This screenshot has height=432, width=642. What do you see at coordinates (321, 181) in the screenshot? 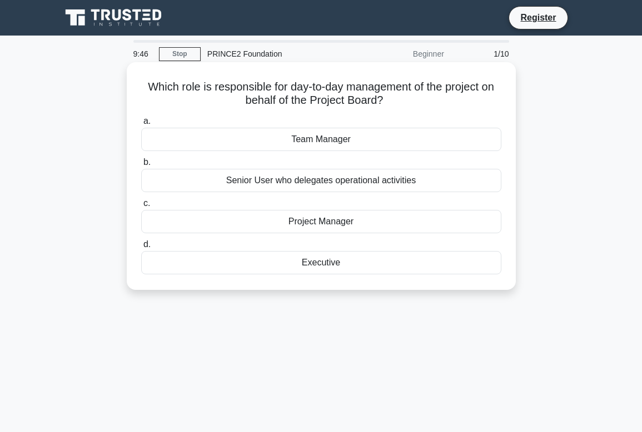
I see `div: Senior User who delegates operational activities` at bounding box center [321, 181].